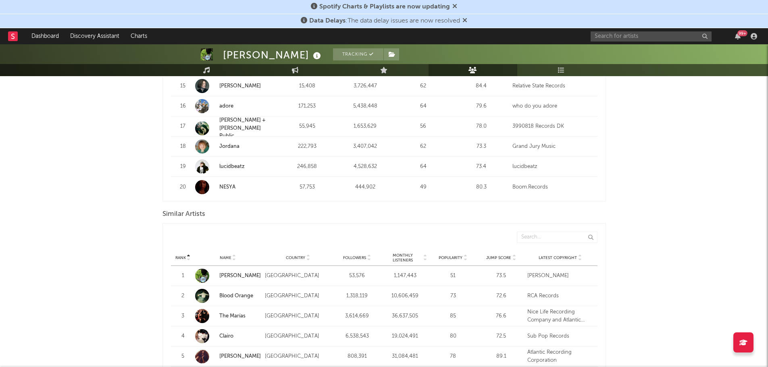  What do you see at coordinates (183, 106) in the screenshot?
I see `div: 16` at bounding box center [183, 106].